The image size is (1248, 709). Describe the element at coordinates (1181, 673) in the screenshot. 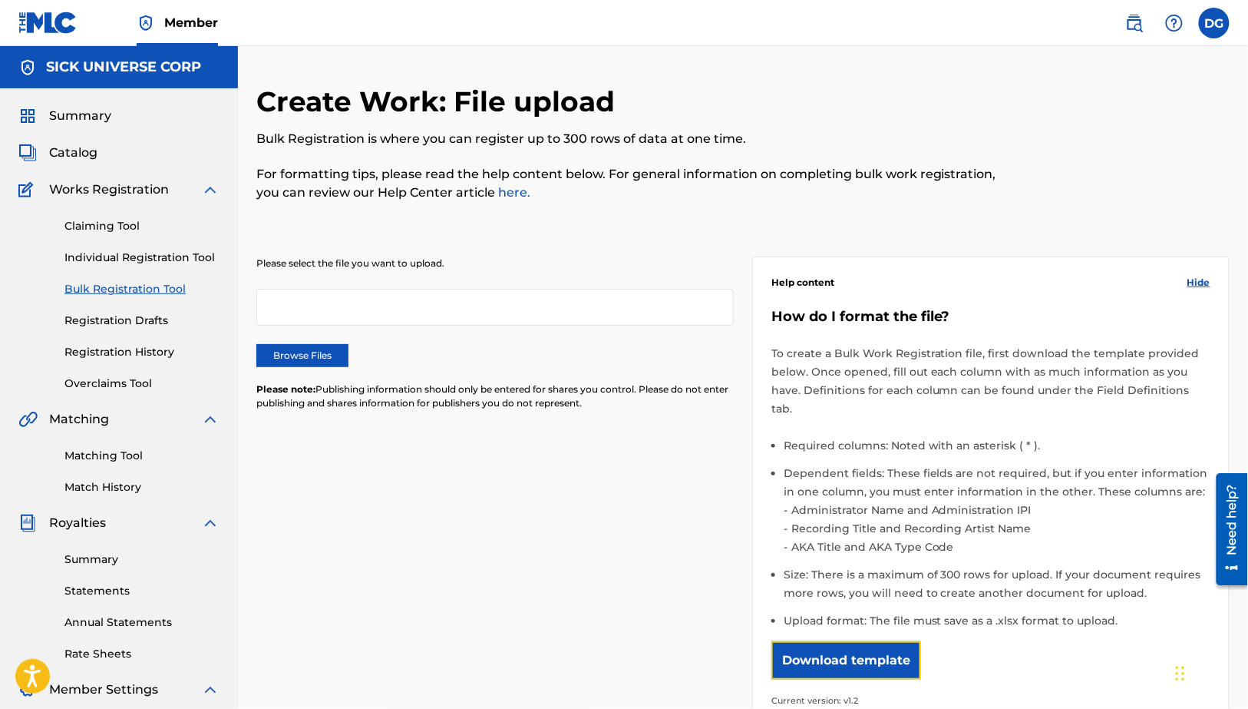

I see `div: Drag` at that location.